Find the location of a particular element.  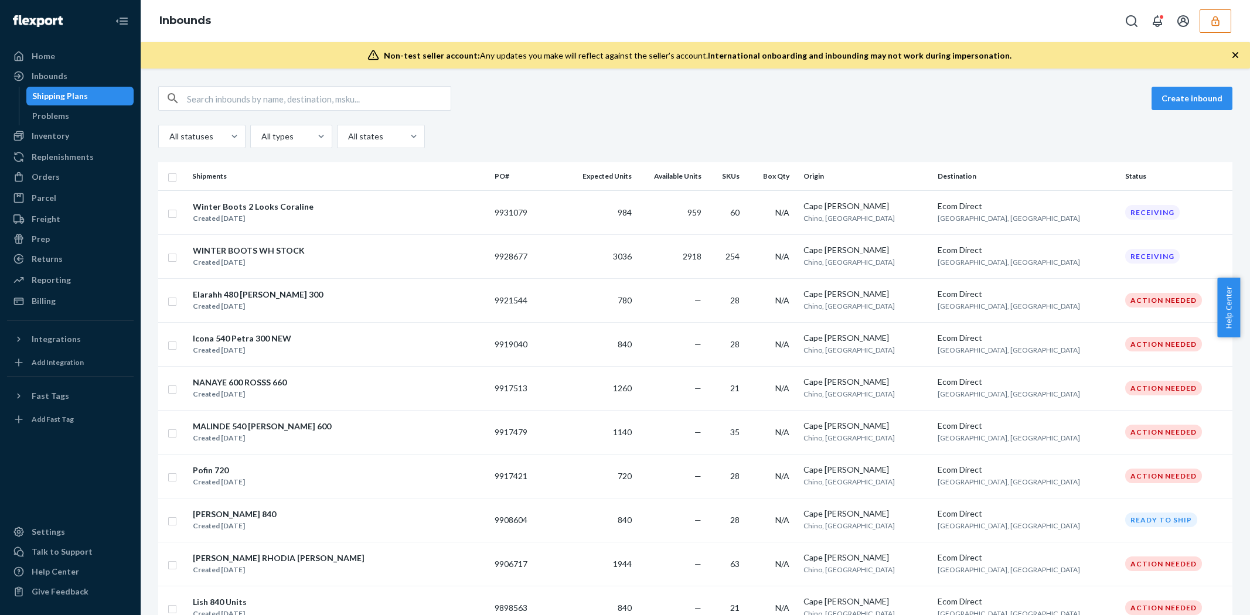

a: Add Integration is located at coordinates (70, 363).